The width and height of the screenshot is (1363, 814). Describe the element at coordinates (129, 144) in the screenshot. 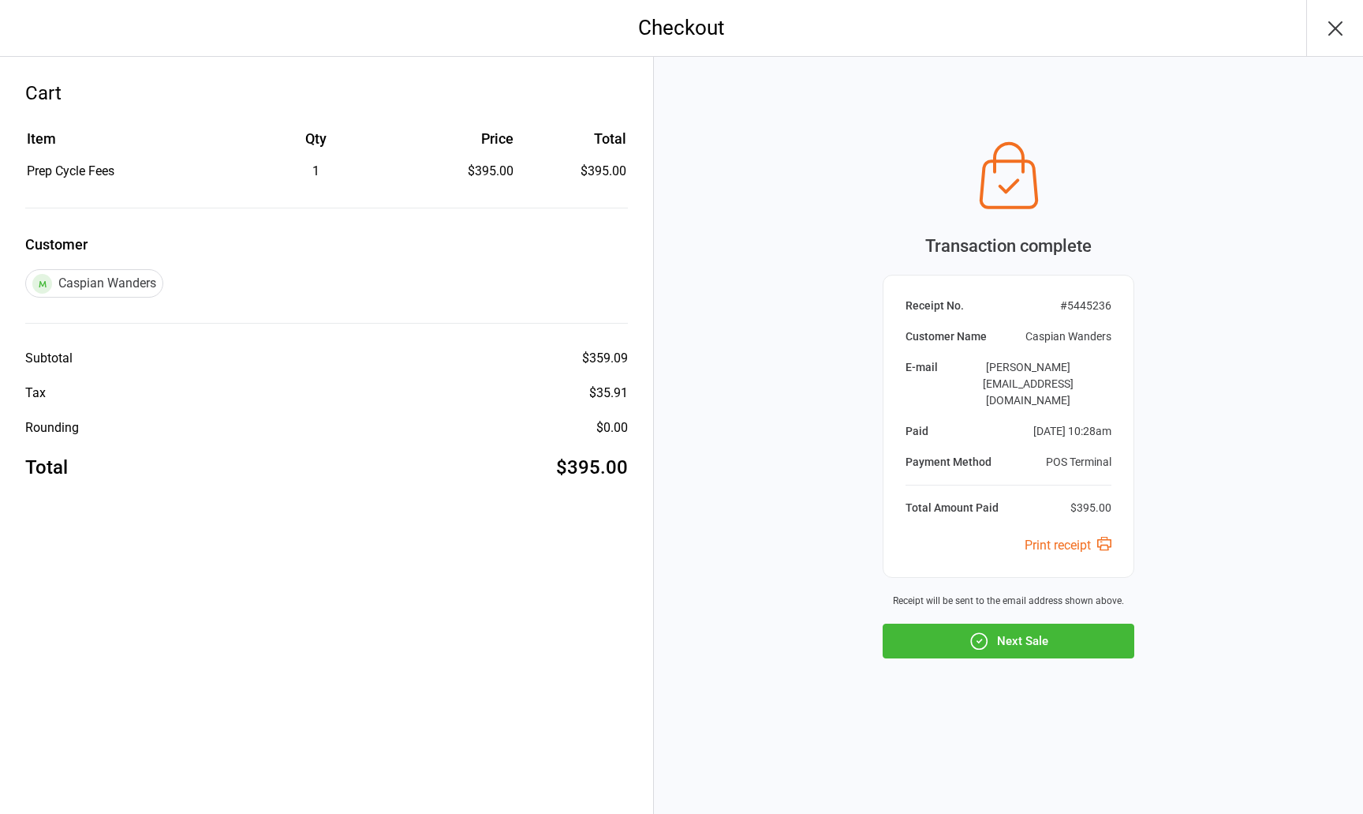

I see `th: Item` at that location.